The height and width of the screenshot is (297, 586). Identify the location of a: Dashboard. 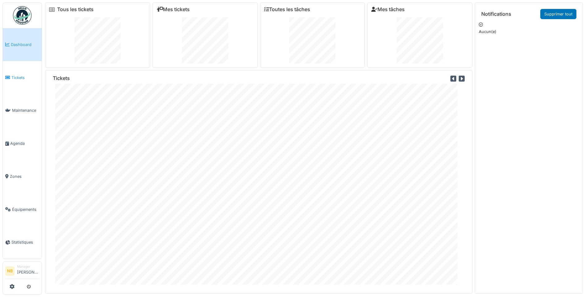
(22, 44).